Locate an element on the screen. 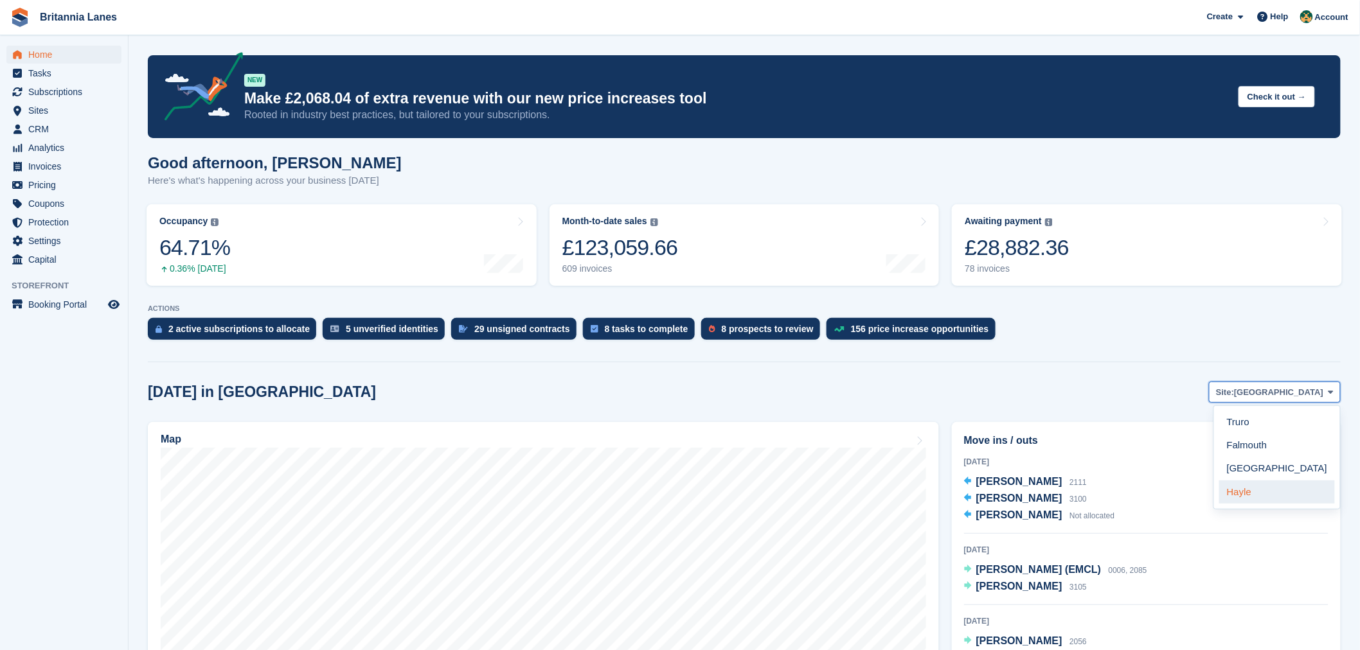 This screenshot has height=650, width=1360. a: 156 price increase opportunities is located at coordinates (914, 332).